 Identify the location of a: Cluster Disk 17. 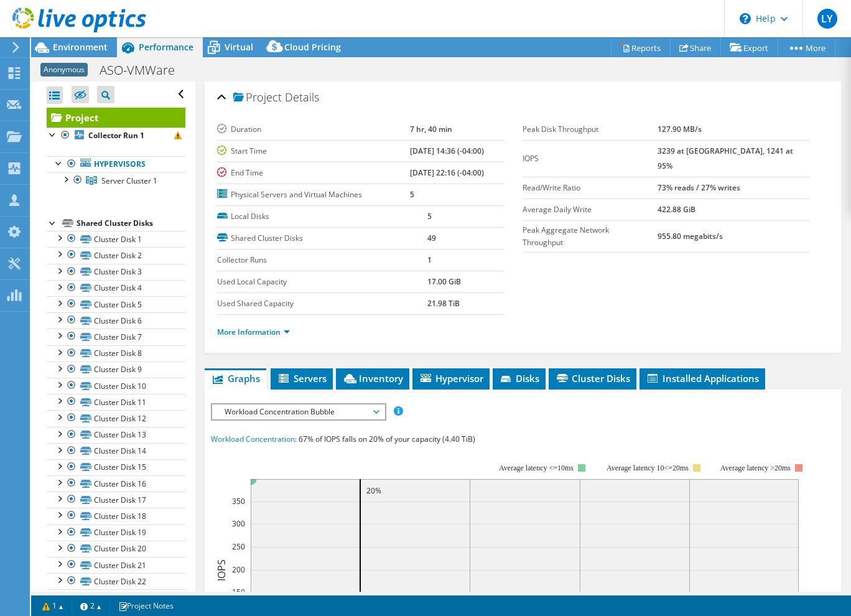
(116, 500).